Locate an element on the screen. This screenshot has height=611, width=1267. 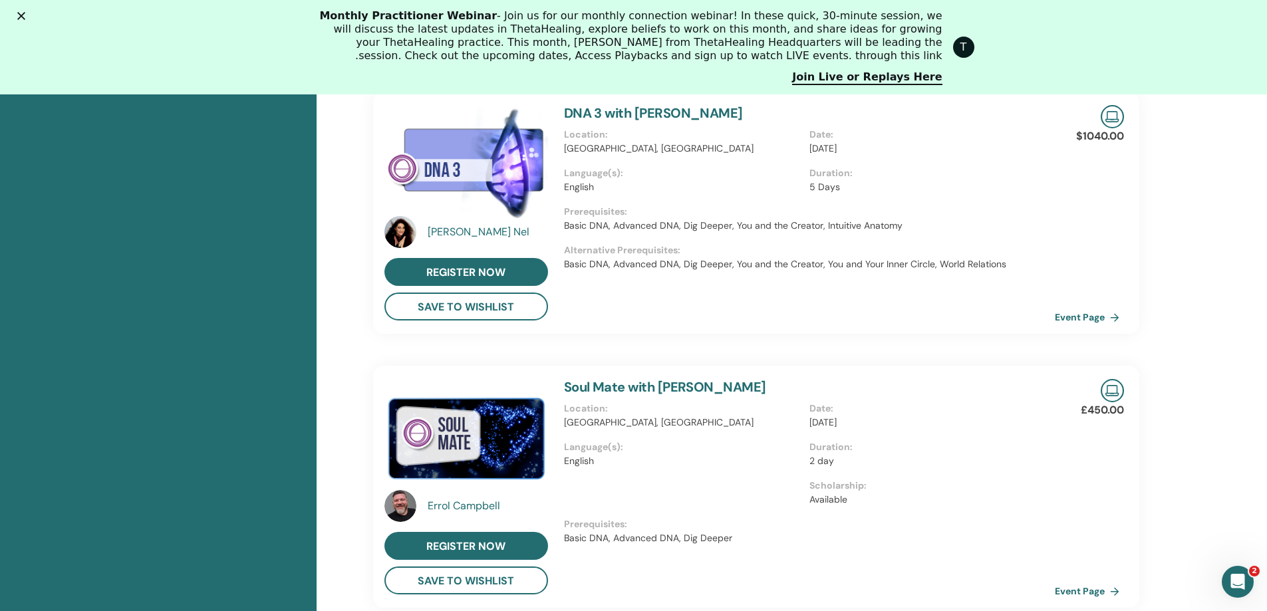
p: Basic DNA, Advanced DNA, Dig Deeper is located at coordinates (810, 538).